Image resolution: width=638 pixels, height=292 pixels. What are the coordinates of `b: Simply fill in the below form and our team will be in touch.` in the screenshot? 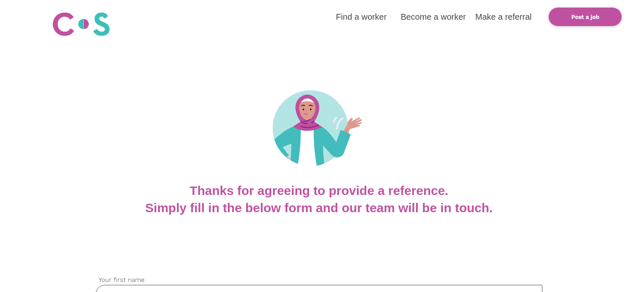 It's located at (319, 207).